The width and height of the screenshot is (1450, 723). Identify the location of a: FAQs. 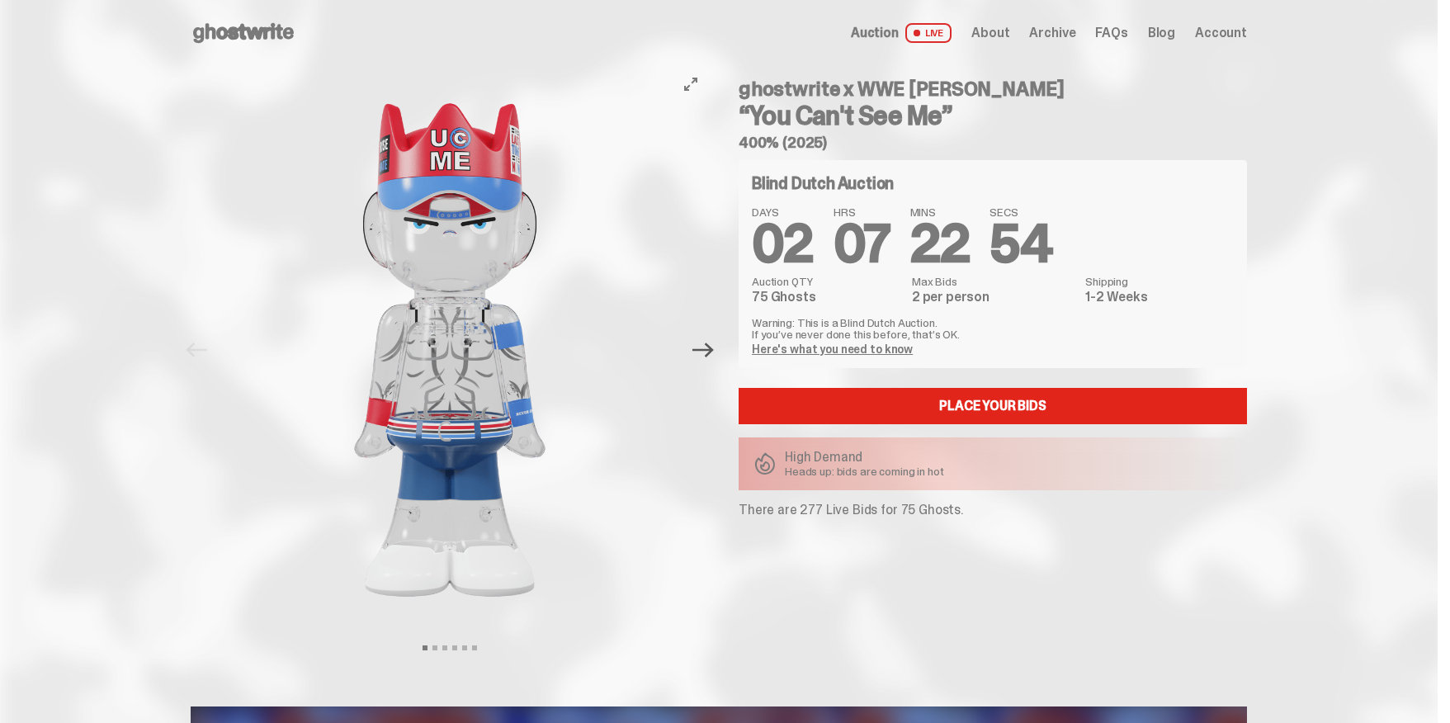
(1111, 33).